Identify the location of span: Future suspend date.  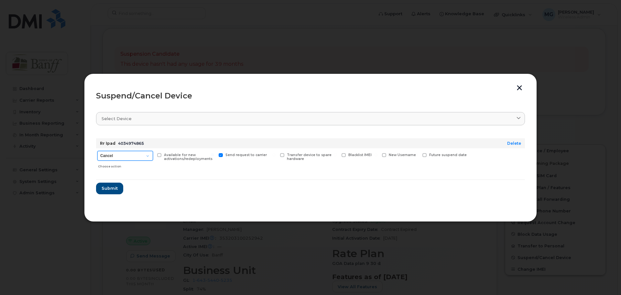
(448, 155).